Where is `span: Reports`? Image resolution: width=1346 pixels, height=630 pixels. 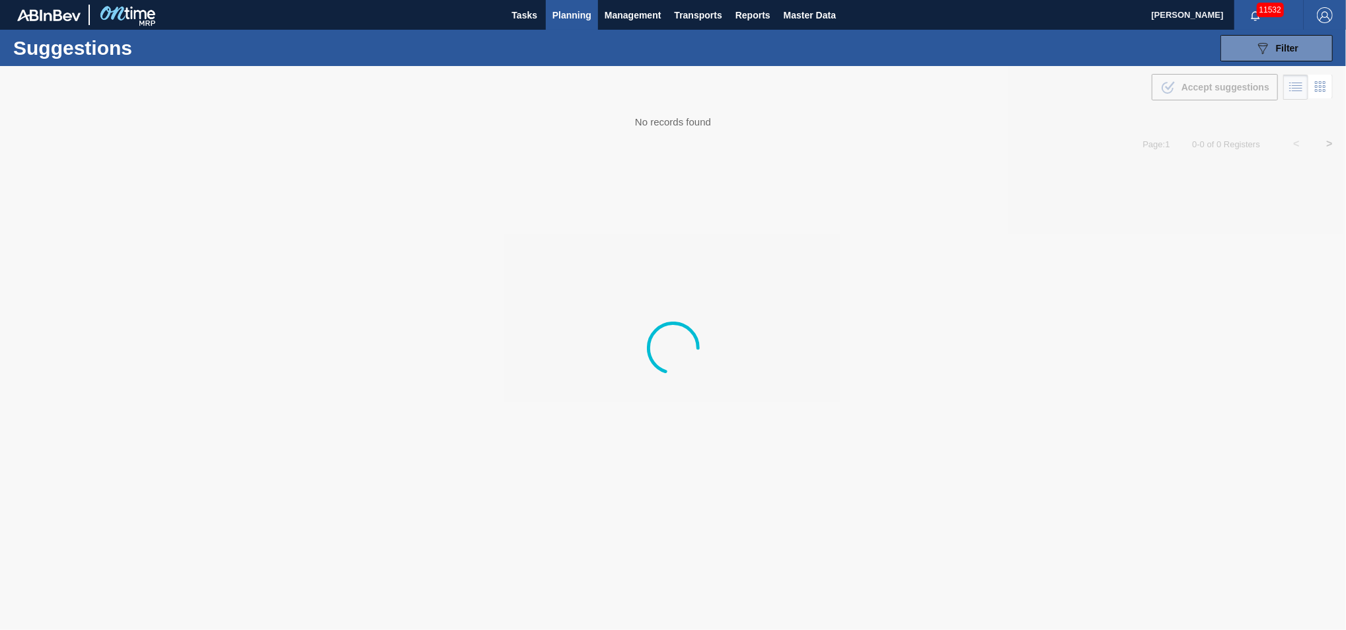
span: Reports is located at coordinates (753, 15).